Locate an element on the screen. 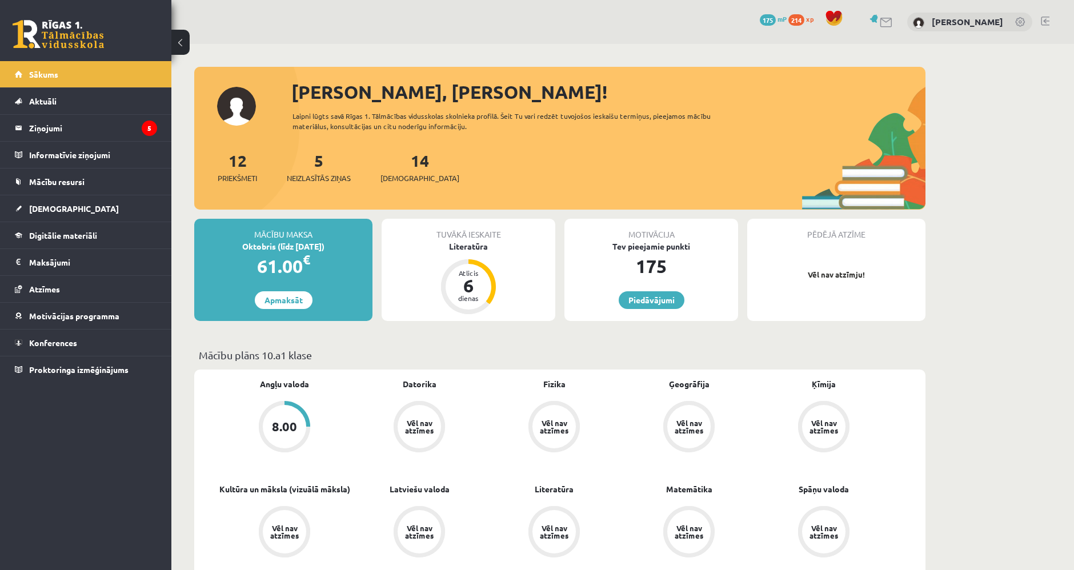 The width and height of the screenshot is (1074, 570). a: Ģeogrāfija is located at coordinates (689, 384).